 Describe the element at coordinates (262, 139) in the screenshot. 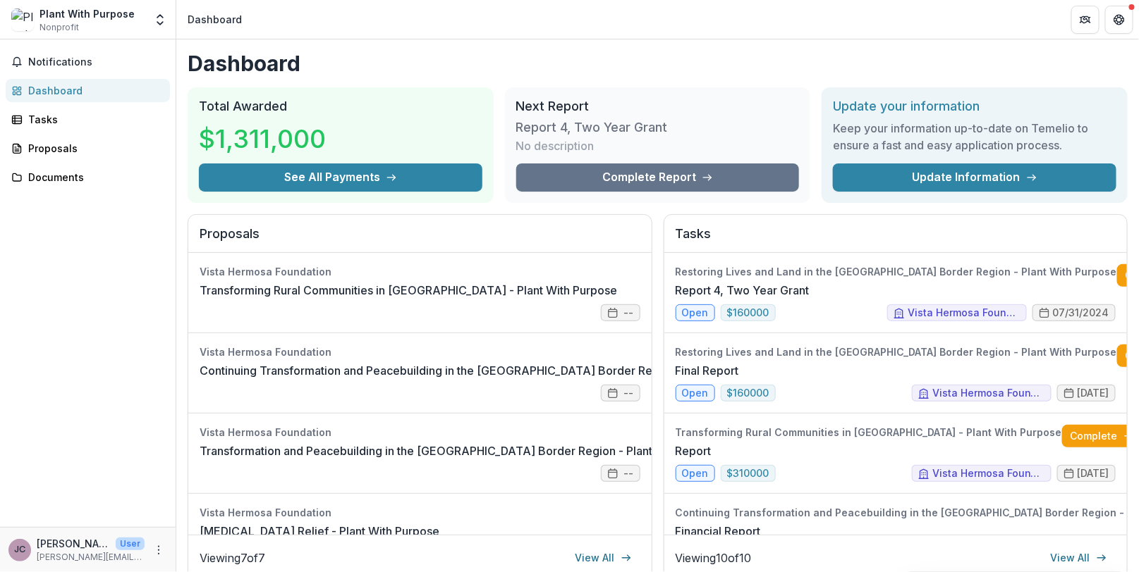

I see `h3: $1,311,000` at that location.